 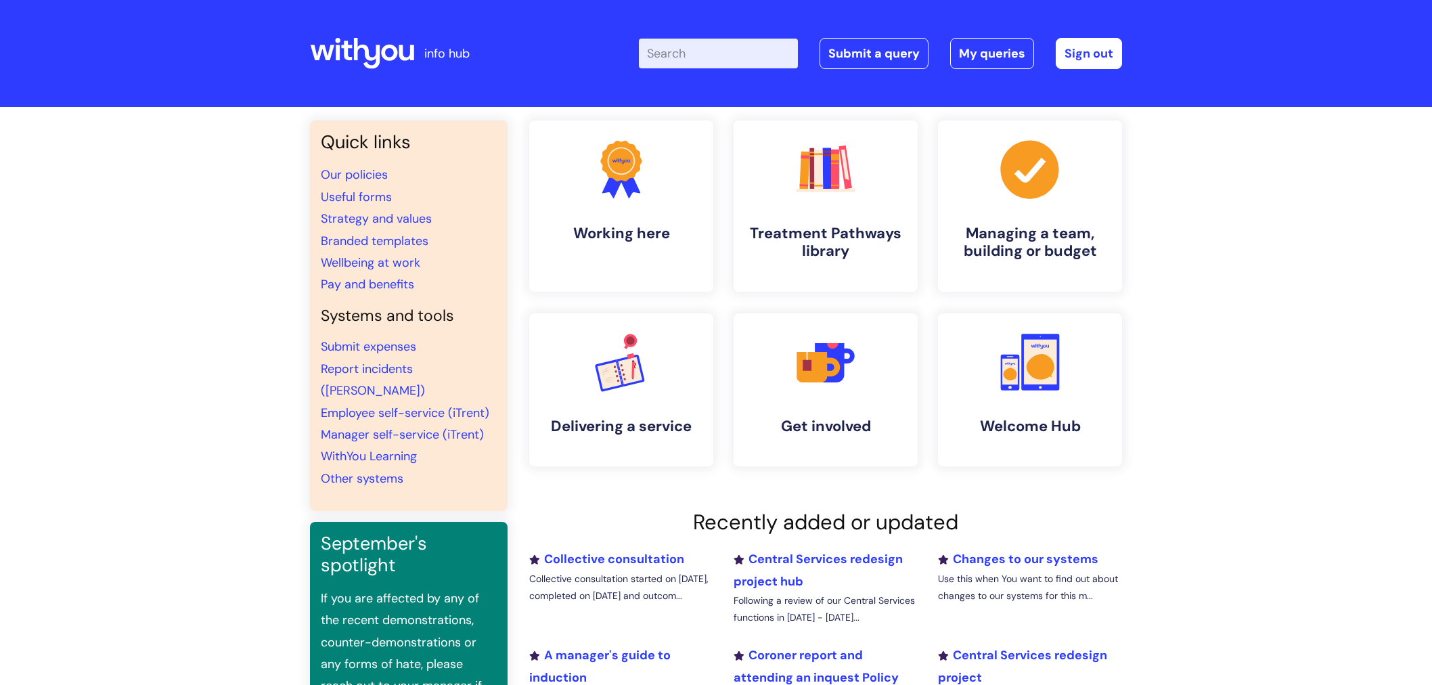 I want to click on a: Changes to our systems, so click(x=1018, y=559).